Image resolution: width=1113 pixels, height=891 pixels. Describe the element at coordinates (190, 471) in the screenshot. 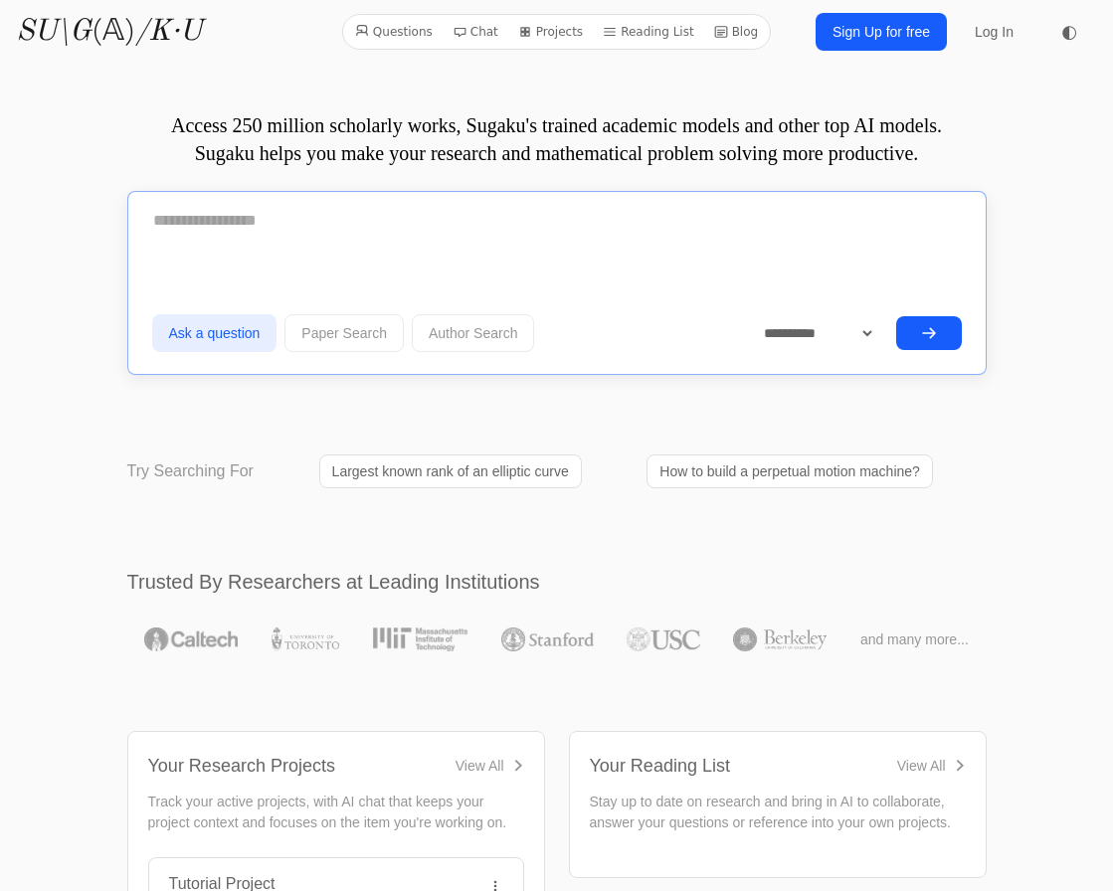

I see `p: Try Searching For` at that location.